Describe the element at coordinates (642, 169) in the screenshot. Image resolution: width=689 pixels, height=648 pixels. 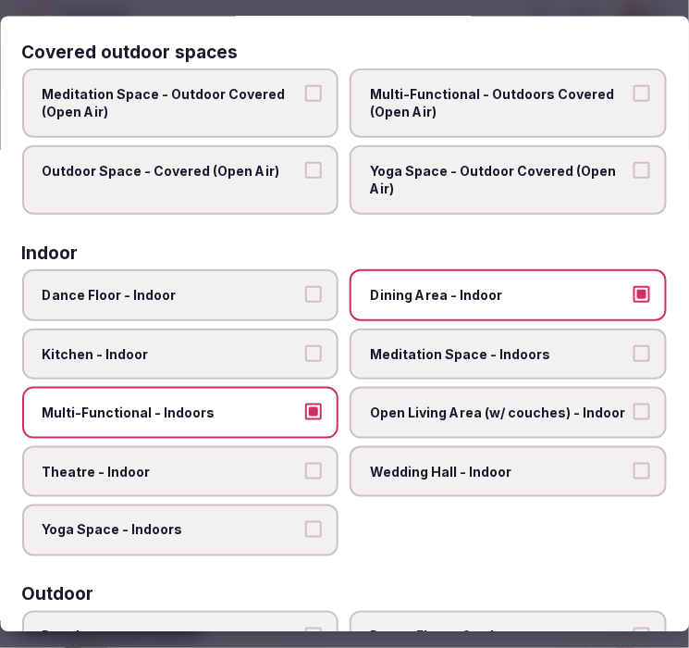
I see `button: Yoga Space - Outdoor Covered (Open Air)` at that location.